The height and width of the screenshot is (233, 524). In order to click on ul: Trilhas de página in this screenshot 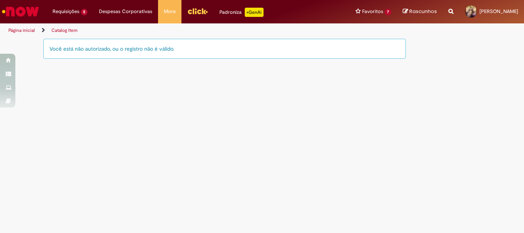, I will do `click(175, 30)`.